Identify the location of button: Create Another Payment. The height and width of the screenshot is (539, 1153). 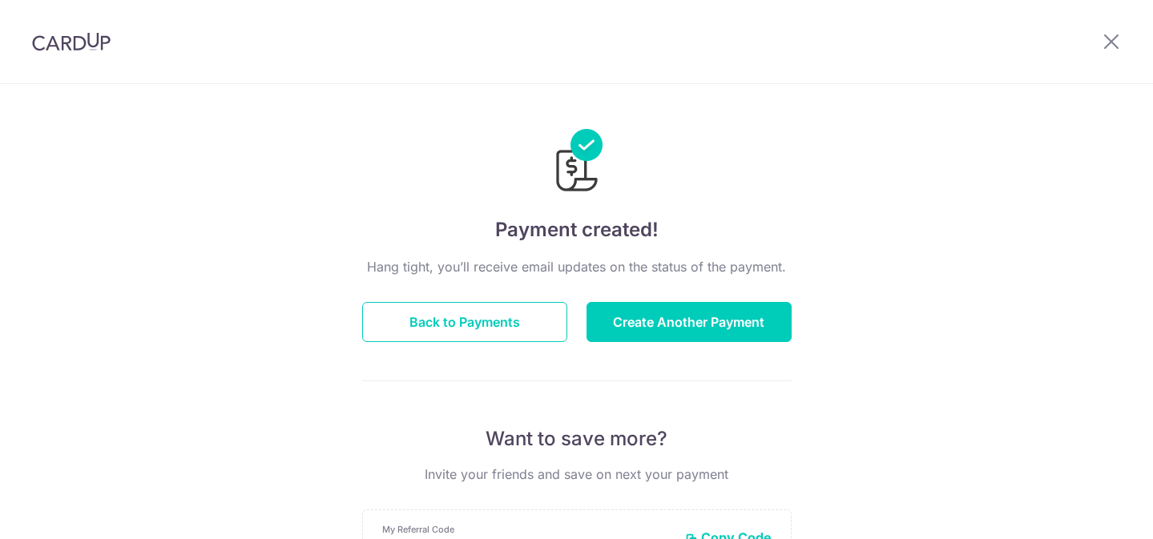
(689, 322).